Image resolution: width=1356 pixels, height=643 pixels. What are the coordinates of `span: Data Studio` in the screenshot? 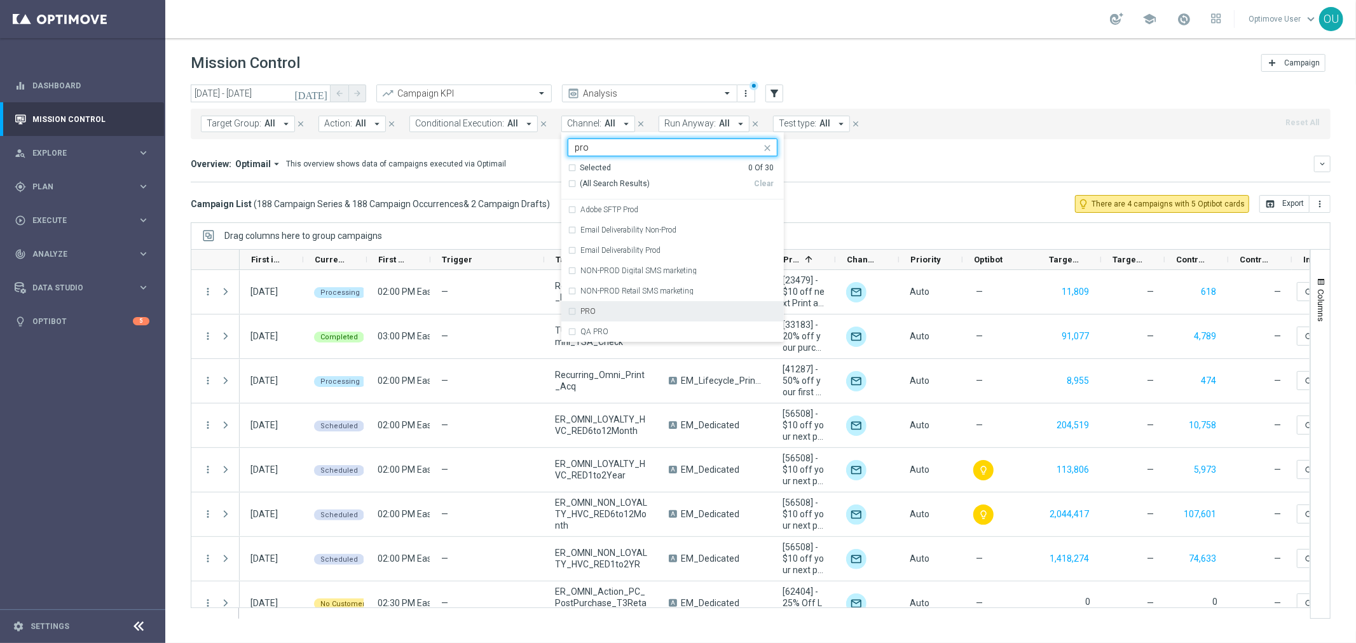 It's located at (85, 288).